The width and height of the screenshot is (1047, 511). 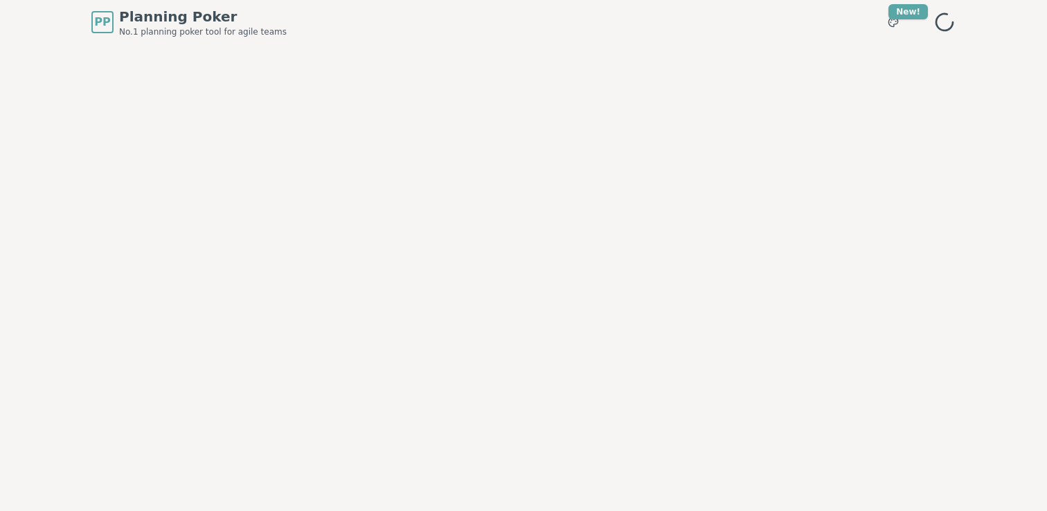 What do you see at coordinates (907, 12) in the screenshot?
I see `div: New!` at bounding box center [907, 12].